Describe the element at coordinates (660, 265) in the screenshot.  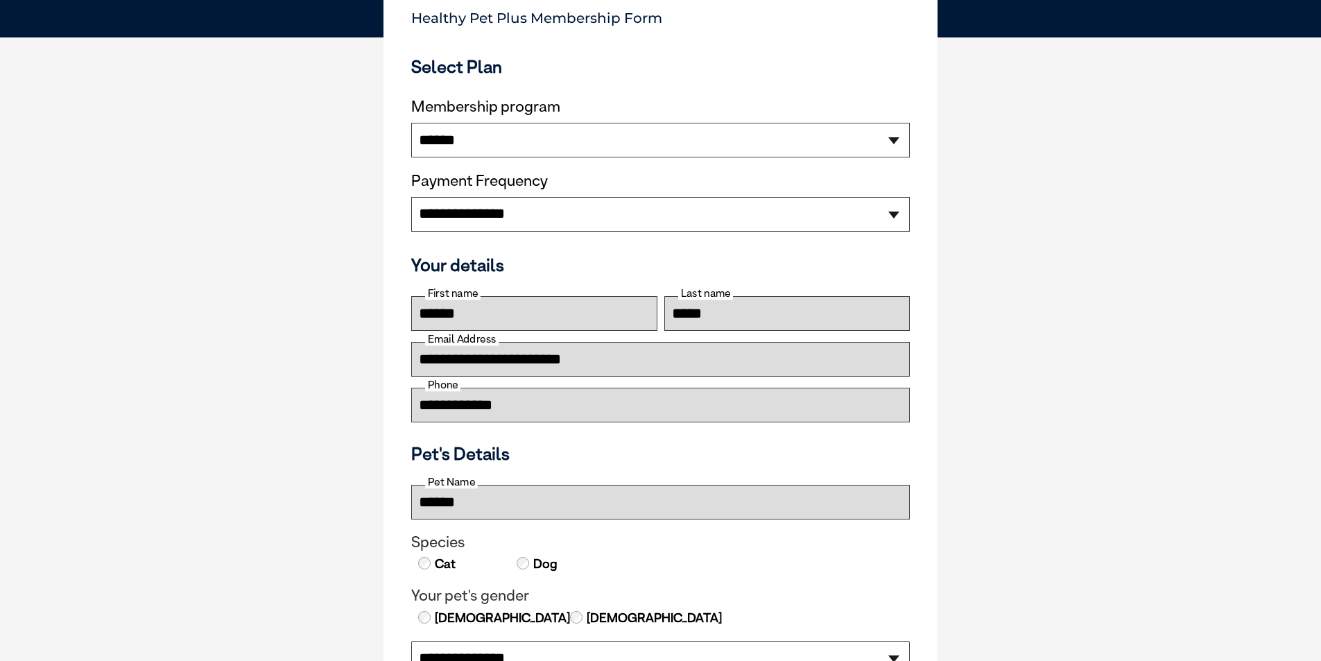
I see `h3: Your details` at that location.